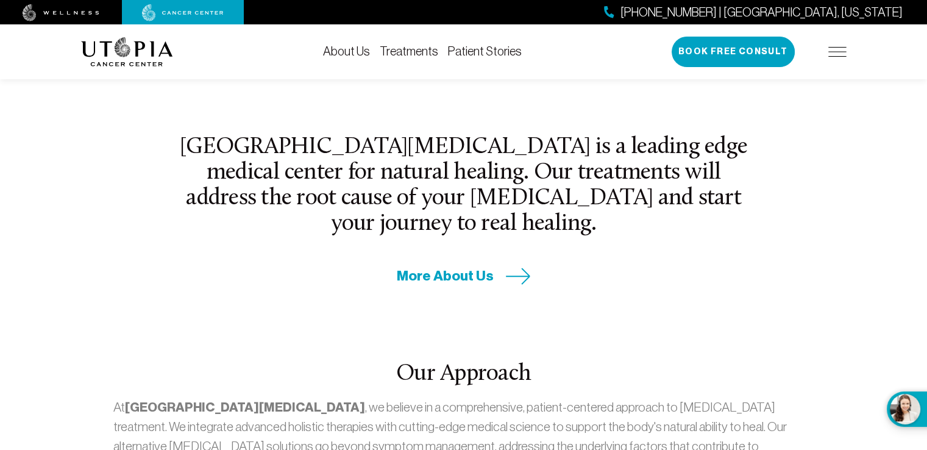 This screenshot has height=450, width=927. Describe the element at coordinates (464, 276) in the screenshot. I see `a: More About Us` at that location.